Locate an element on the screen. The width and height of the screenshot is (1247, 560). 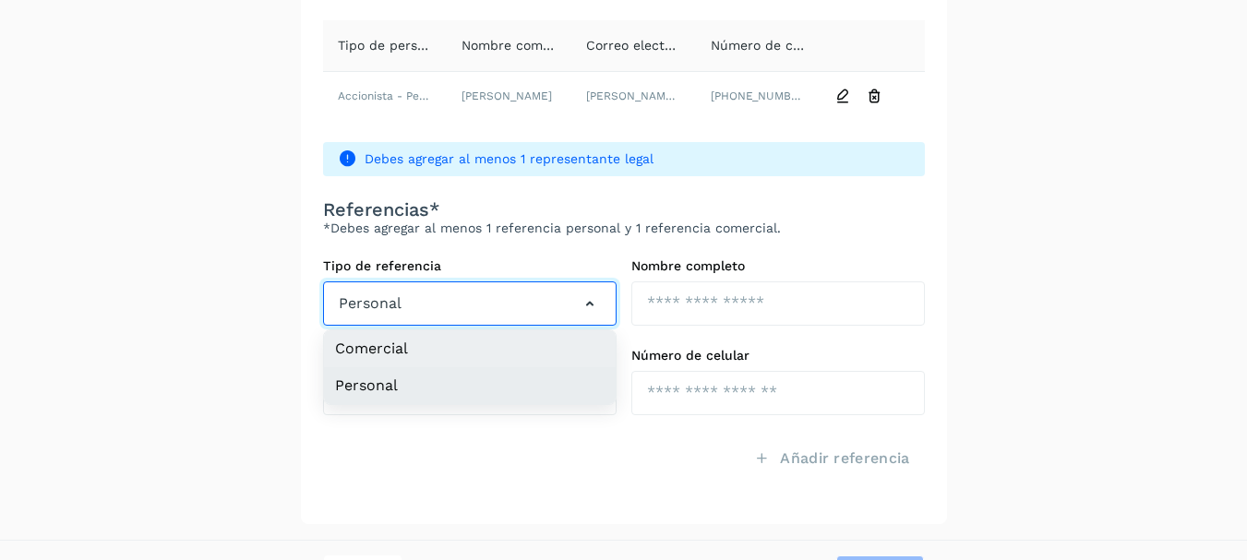
li: Personal is located at coordinates (470, 386).